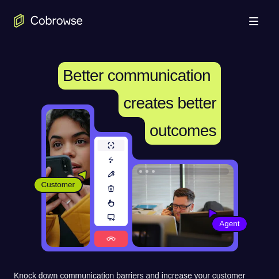 Image resolution: width=279 pixels, height=279 pixels. What do you see at coordinates (229, 224) in the screenshot?
I see `span: Agent` at bounding box center [229, 224].